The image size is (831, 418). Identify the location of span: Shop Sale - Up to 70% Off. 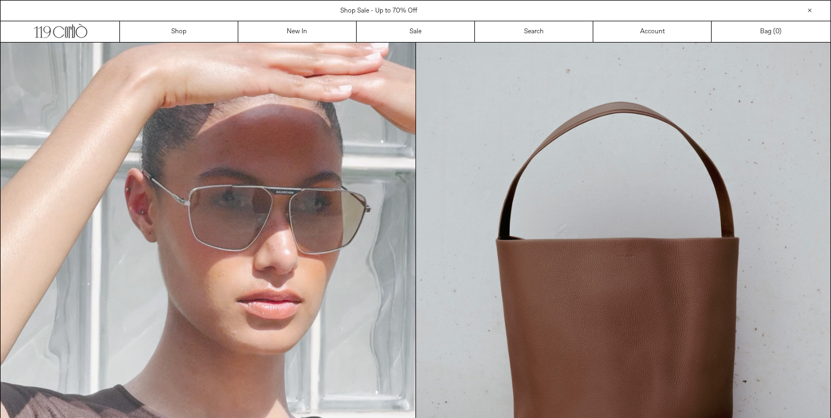
(378, 11).